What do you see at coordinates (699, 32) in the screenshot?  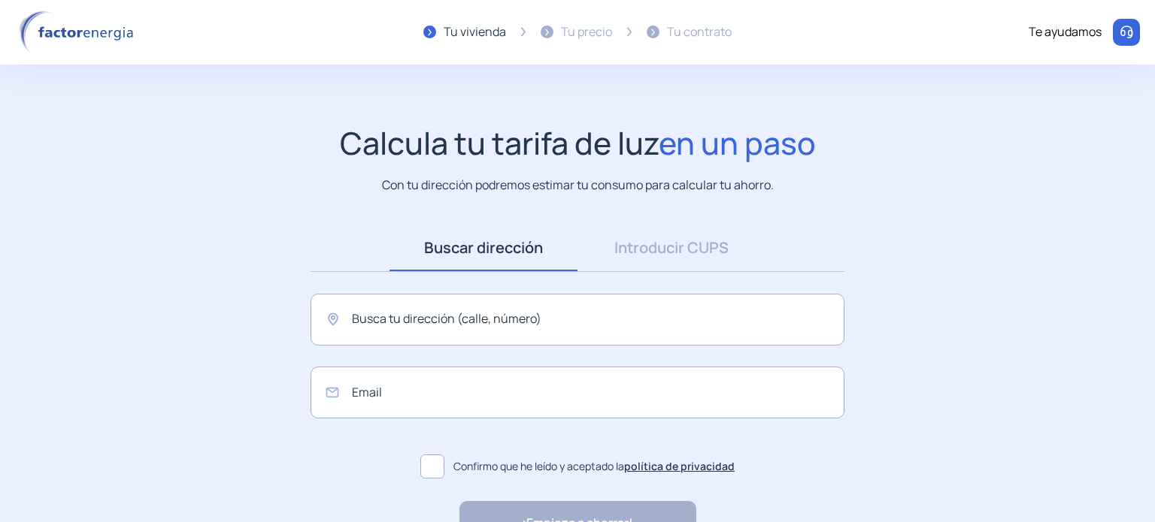 I see `div: Tu contrato` at bounding box center [699, 32].